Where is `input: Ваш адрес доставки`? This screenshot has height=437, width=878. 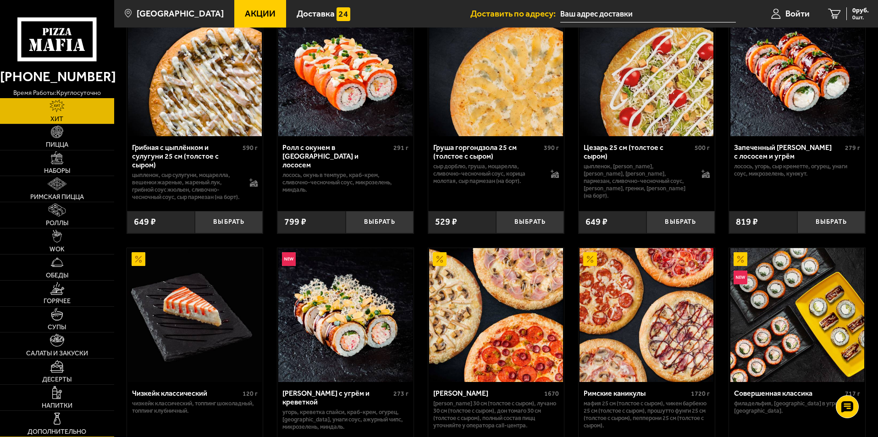 input: Ваш адрес доставки is located at coordinates (648, 14).